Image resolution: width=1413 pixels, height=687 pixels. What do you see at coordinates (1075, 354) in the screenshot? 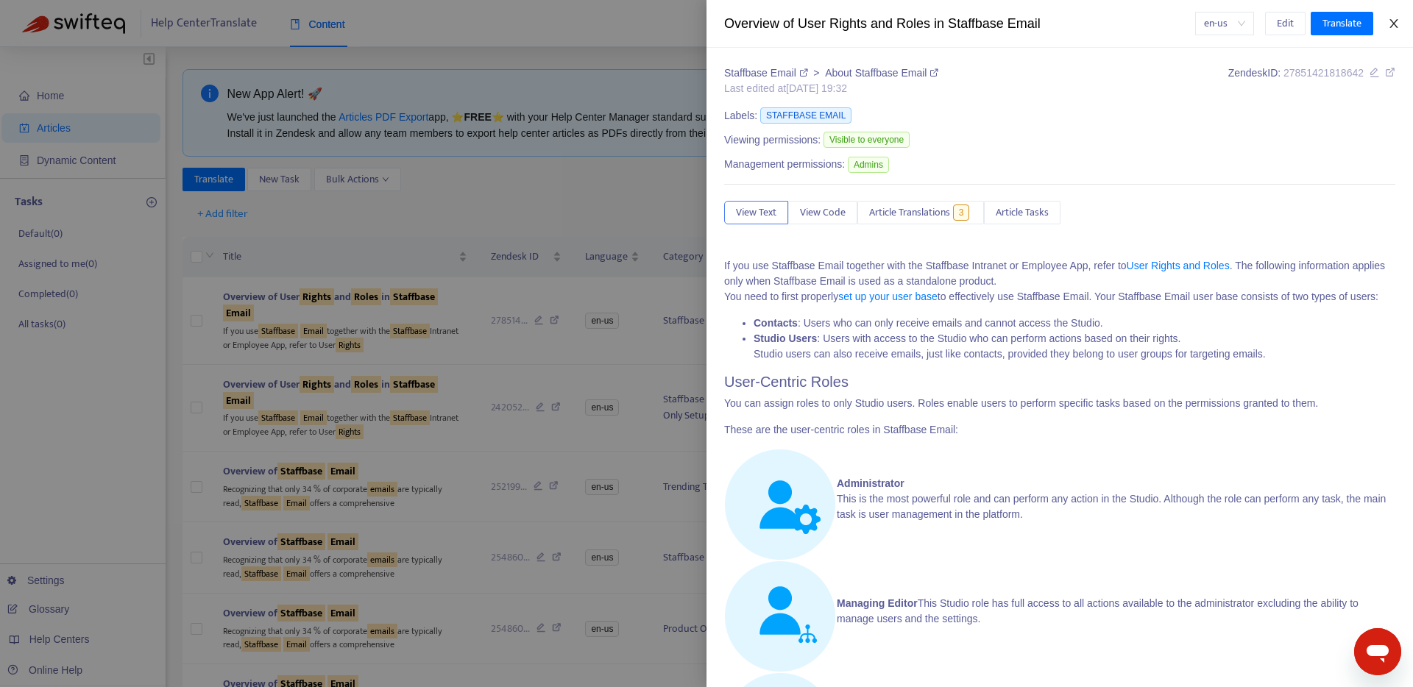
I see `div: Studio users can also receive emails, just like contacts, provided they belong to user groups for...` at bounding box center [1075, 354].